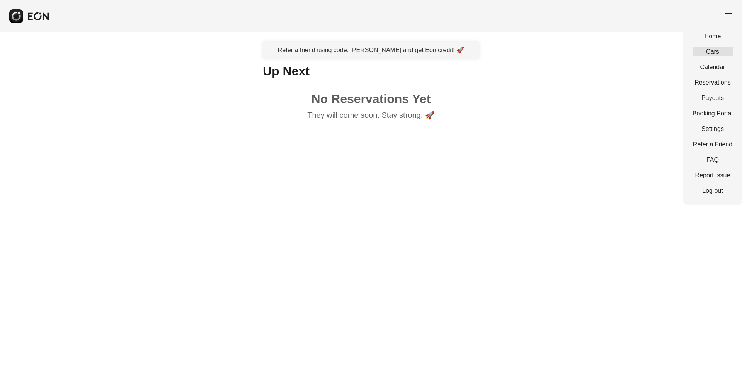 Image resolution: width=742 pixels, height=365 pixels. What do you see at coordinates (712, 129) in the screenshot?
I see `a: Settings` at bounding box center [712, 129].